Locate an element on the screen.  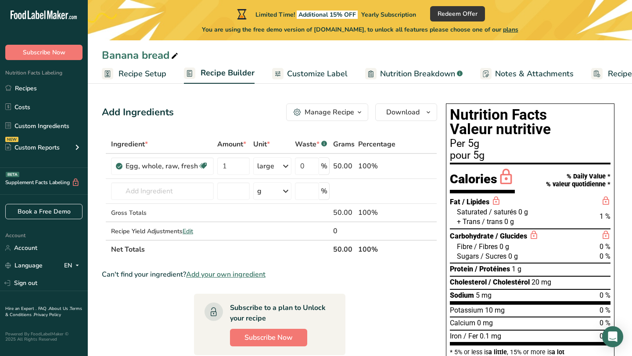
span: Carbohydrate is located at coordinates (472, 236).